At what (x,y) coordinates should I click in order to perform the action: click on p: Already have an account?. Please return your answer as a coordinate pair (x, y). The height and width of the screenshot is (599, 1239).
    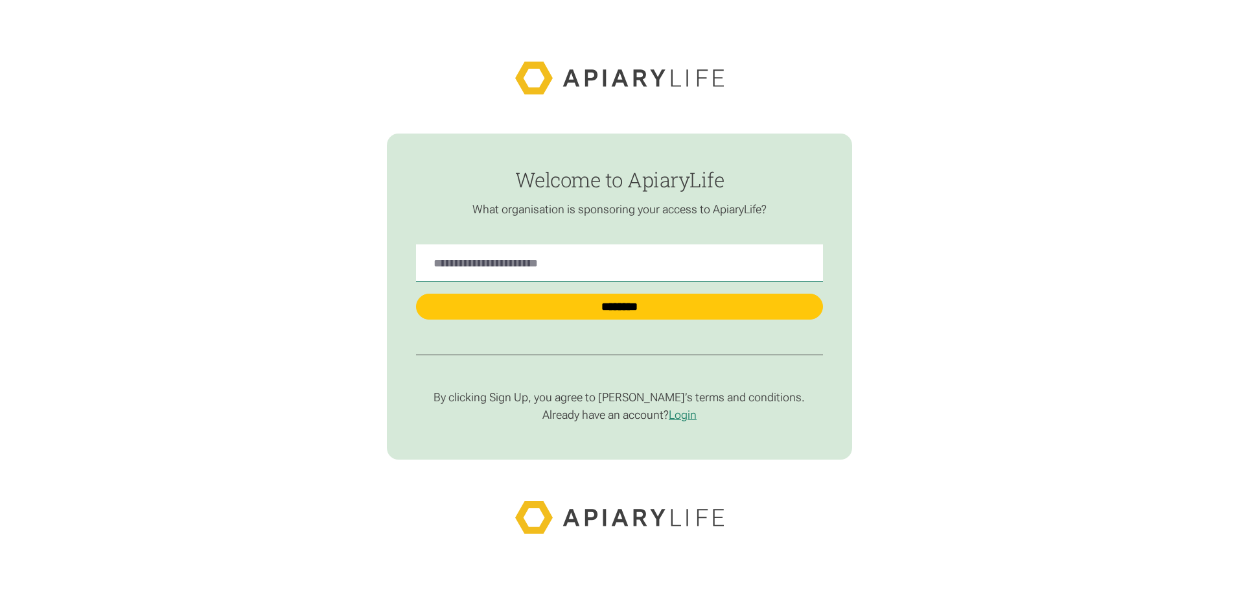
    Looking at the image, I should click on (620, 415).